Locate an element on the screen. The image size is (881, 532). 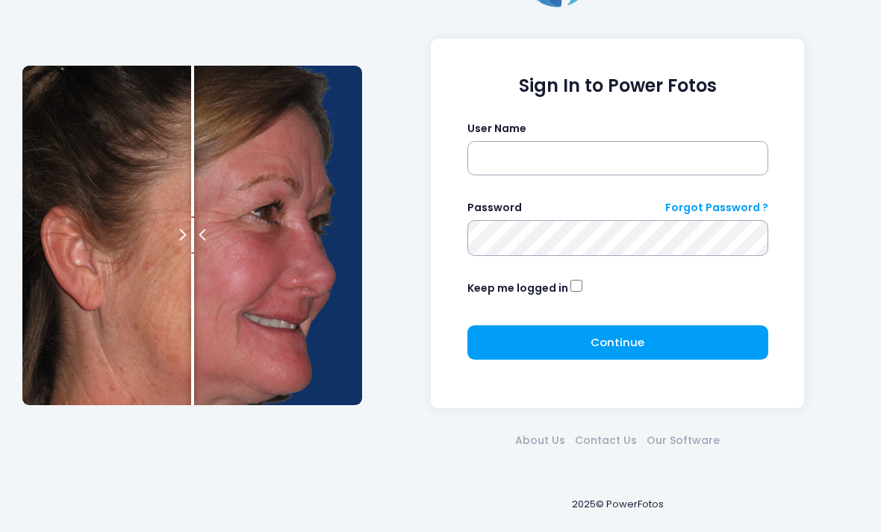
a: About Us is located at coordinates (541, 441).